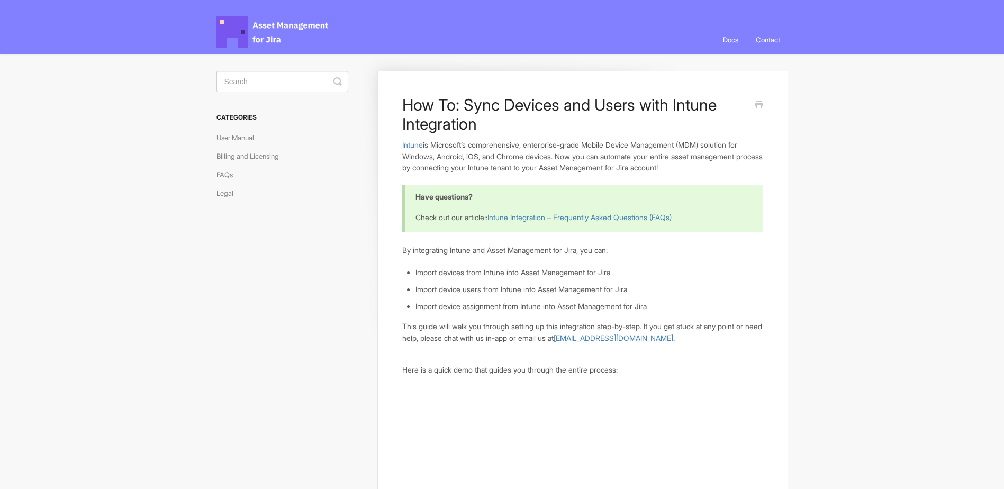 This screenshot has width=1004, height=489. What do you see at coordinates (582, 370) in the screenshot?
I see `p: Here is a quick demo that guides you through the entire process:` at bounding box center [582, 370].